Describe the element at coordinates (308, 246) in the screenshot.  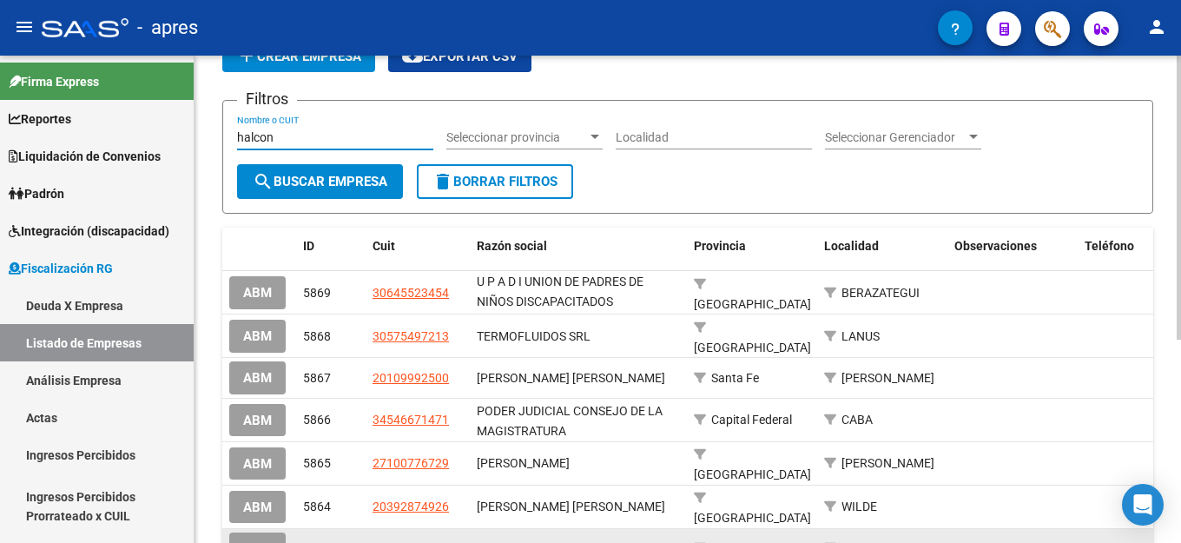
I see `span: ID` at that location.